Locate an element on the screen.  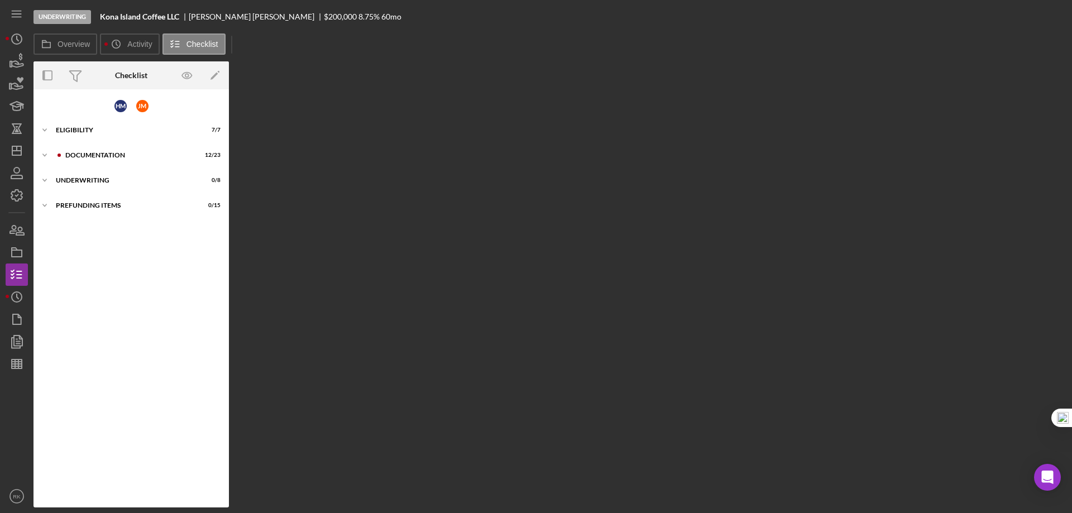
div: Checklist is located at coordinates (131, 75).